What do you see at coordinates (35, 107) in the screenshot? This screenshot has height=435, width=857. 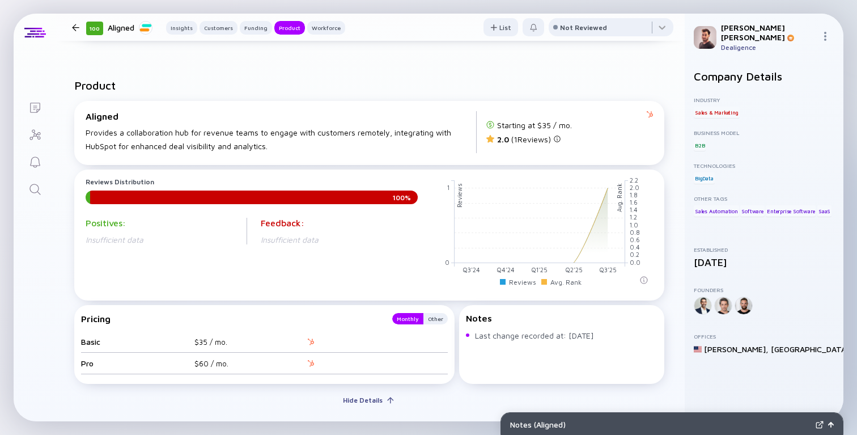 I see `a: Lists` at bounding box center [35, 107].